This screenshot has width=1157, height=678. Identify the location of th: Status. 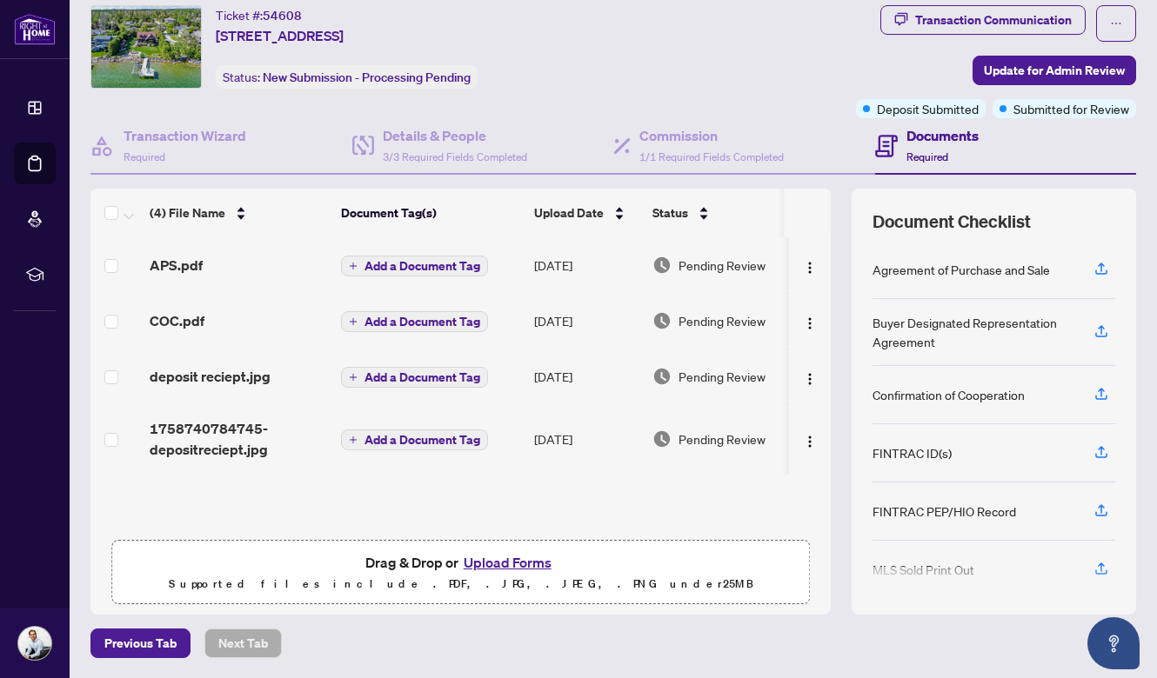
(719, 213).